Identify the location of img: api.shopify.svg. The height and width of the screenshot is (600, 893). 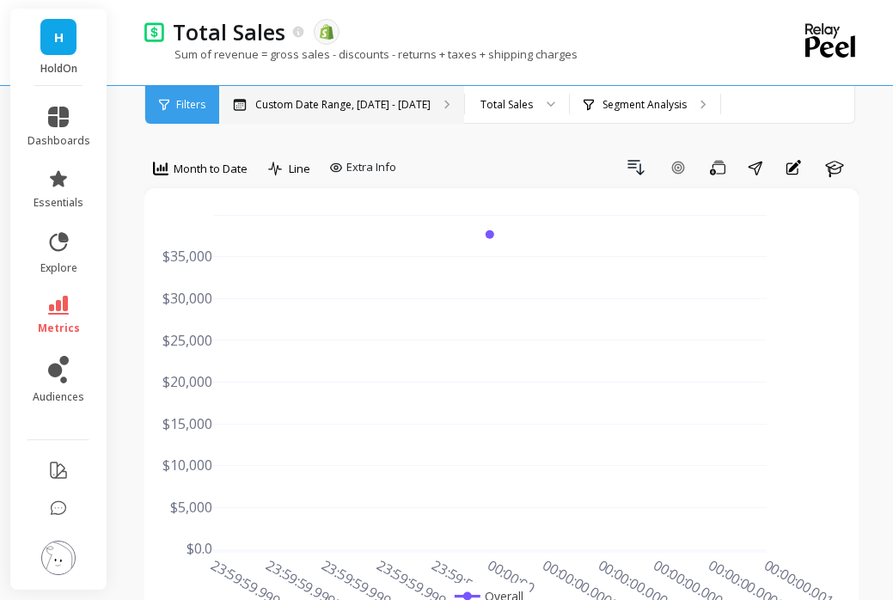
(327, 32).